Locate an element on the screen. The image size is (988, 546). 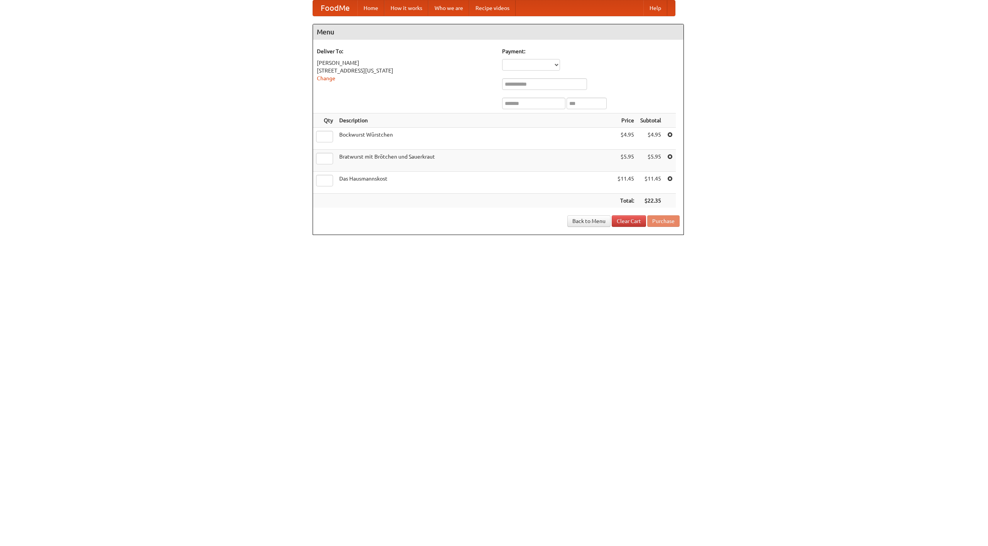
h5: Deliver To: is located at coordinates (405, 51).